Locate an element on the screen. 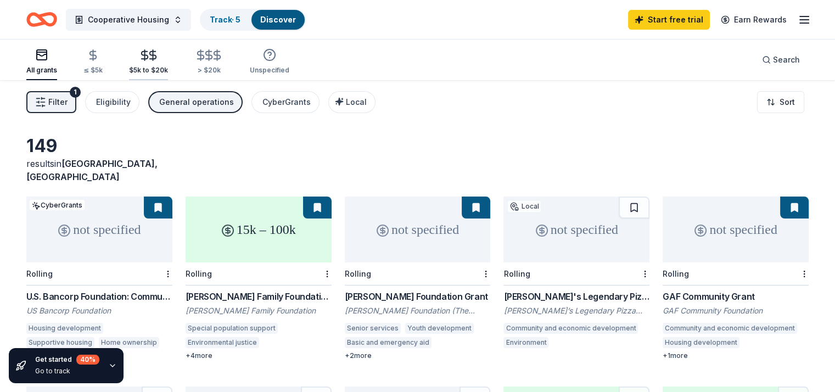 This screenshot has width=835, height=392. button: > $20k is located at coordinates (209, 62).